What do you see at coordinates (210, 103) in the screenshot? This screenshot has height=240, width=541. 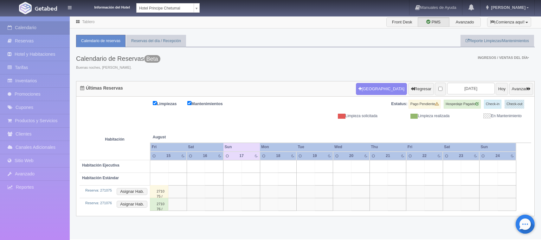 I see `label: Mantenimientos` at bounding box center [210, 103].